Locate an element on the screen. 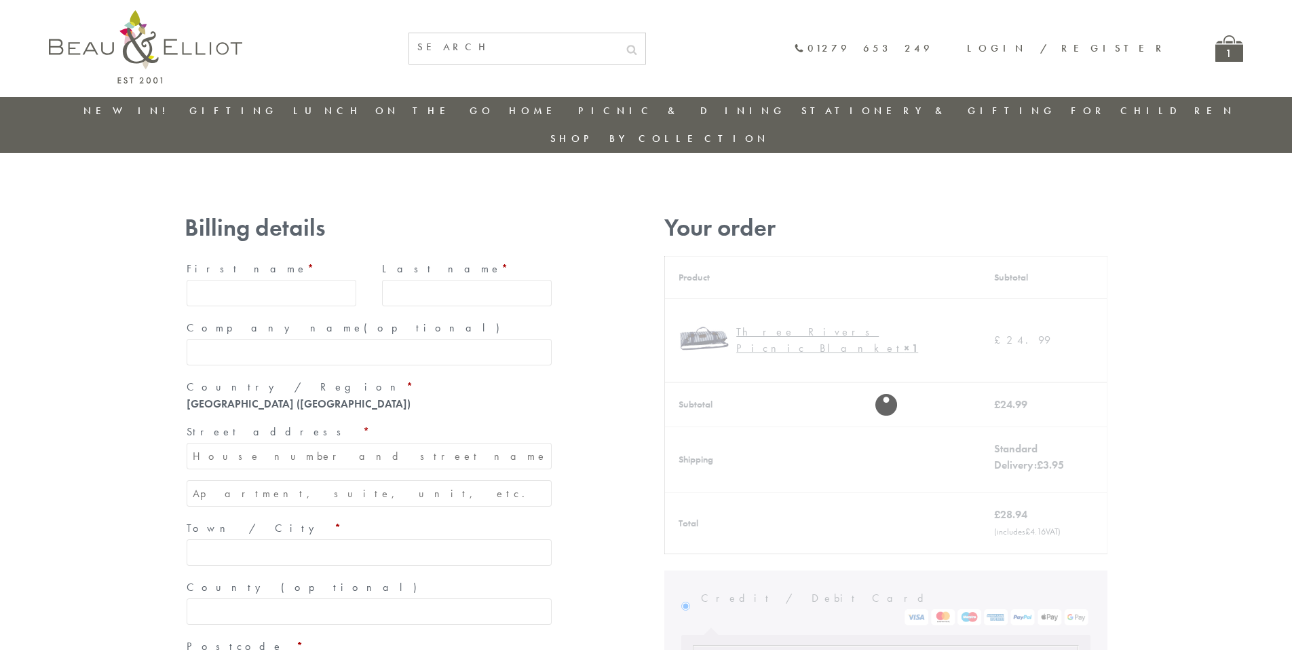 The width and height of the screenshot is (1292, 650). input: SEARCH is located at coordinates (514, 47).